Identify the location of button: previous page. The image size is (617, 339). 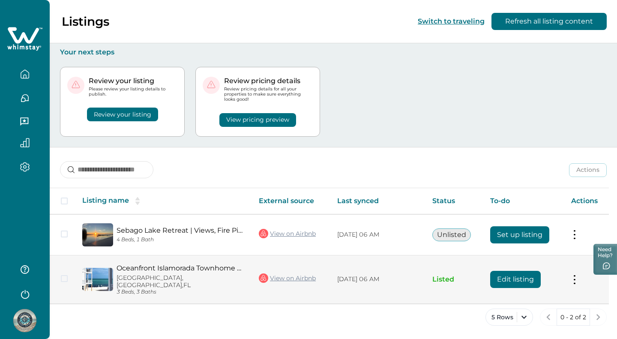
(548, 317).